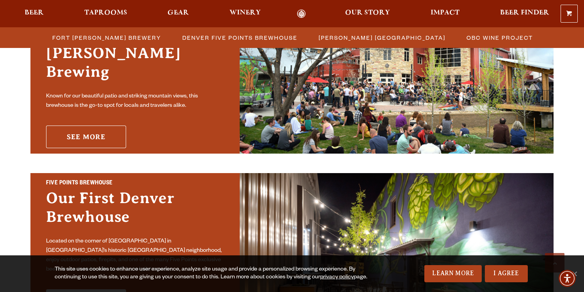  I want to click on a: OBC Wine Project, so click(499, 37).